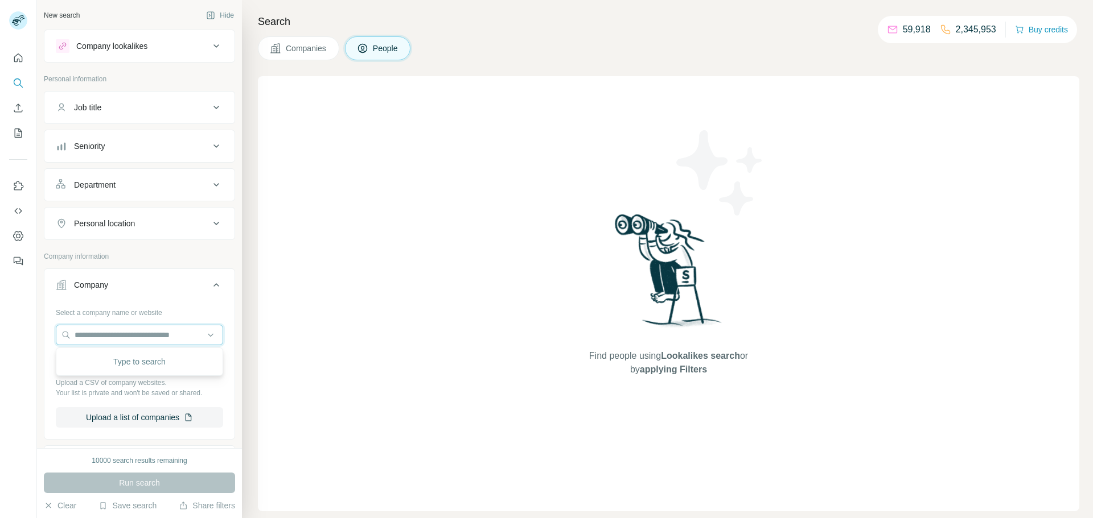  What do you see at coordinates (139, 383) in the screenshot?
I see `p: Upload a CSV of company websites.` at bounding box center [139, 383].